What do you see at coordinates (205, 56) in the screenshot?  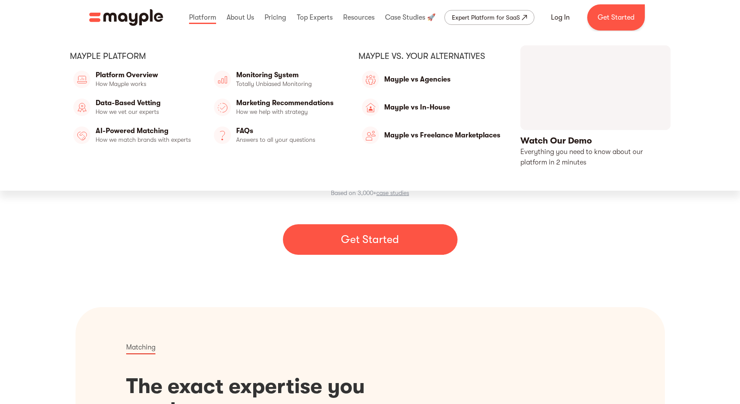 I see `div: Mayple platform` at bounding box center [205, 56].